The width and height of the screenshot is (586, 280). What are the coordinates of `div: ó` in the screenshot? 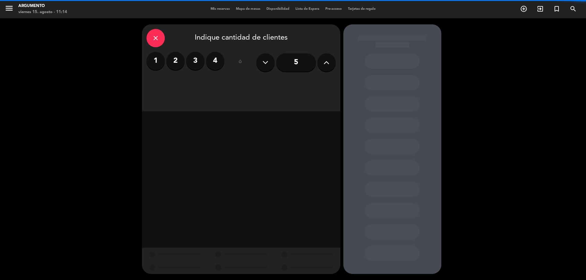 It's located at (240, 63).